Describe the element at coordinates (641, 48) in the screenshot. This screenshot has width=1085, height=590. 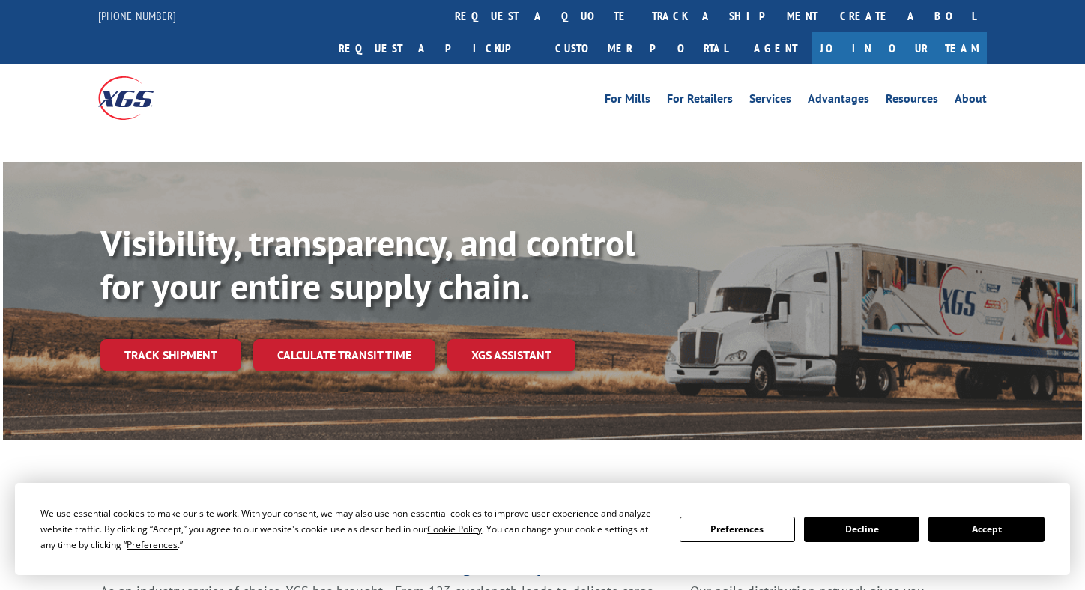
I see `a: Customer Portal` at that location.